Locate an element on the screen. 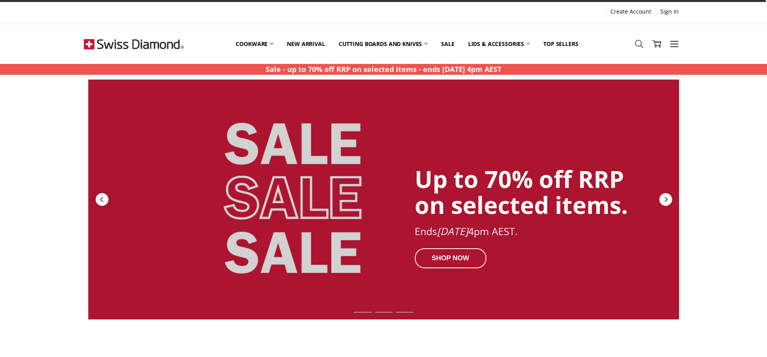 Image resolution: width=767 pixels, height=357 pixels. a: Create Account is located at coordinates (631, 12).